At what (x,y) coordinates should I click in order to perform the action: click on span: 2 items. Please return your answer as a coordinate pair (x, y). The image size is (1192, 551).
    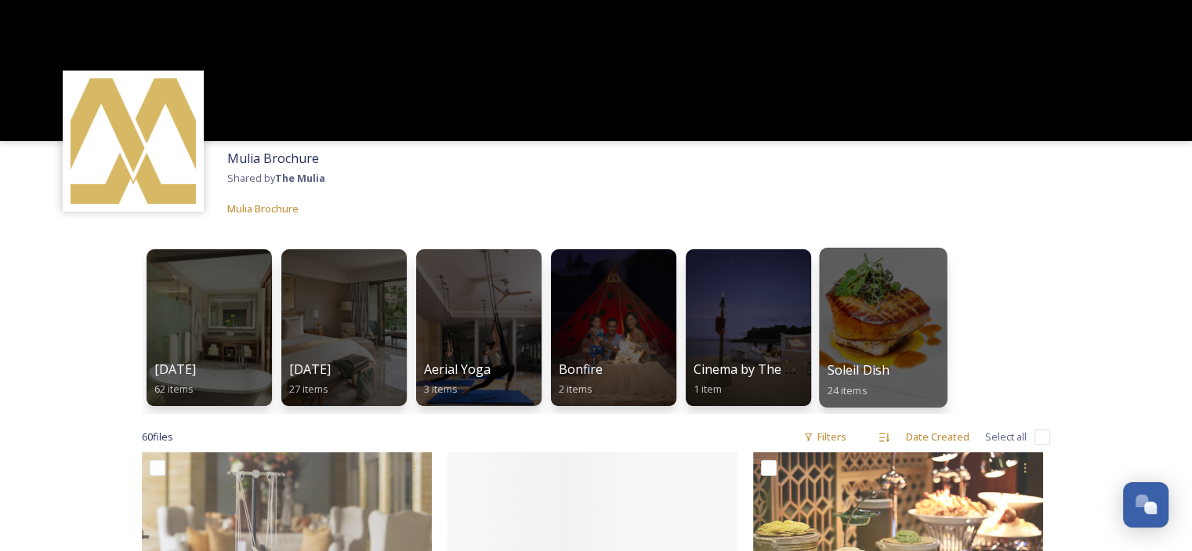
    Looking at the image, I should click on (575, 389).